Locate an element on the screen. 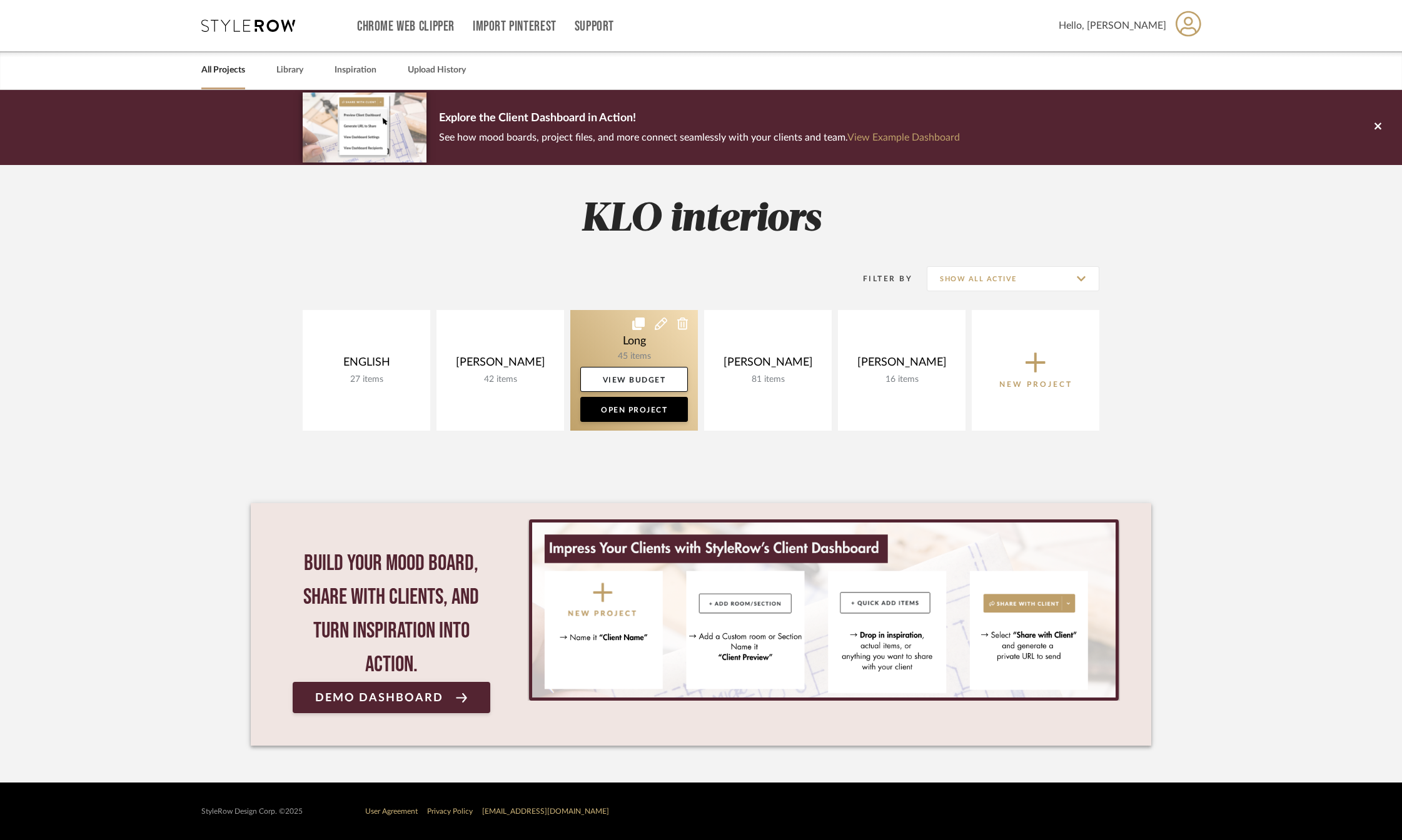 The height and width of the screenshot is (840, 1402). a: Import Pinterest is located at coordinates (514, 26).